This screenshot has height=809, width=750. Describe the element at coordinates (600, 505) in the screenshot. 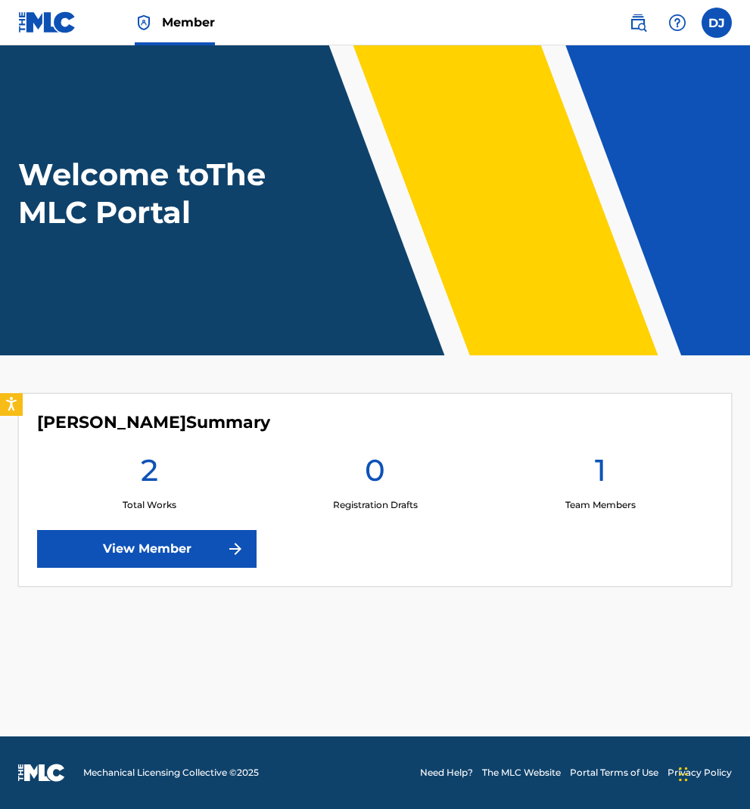

I see `p: Team Members` at that location.